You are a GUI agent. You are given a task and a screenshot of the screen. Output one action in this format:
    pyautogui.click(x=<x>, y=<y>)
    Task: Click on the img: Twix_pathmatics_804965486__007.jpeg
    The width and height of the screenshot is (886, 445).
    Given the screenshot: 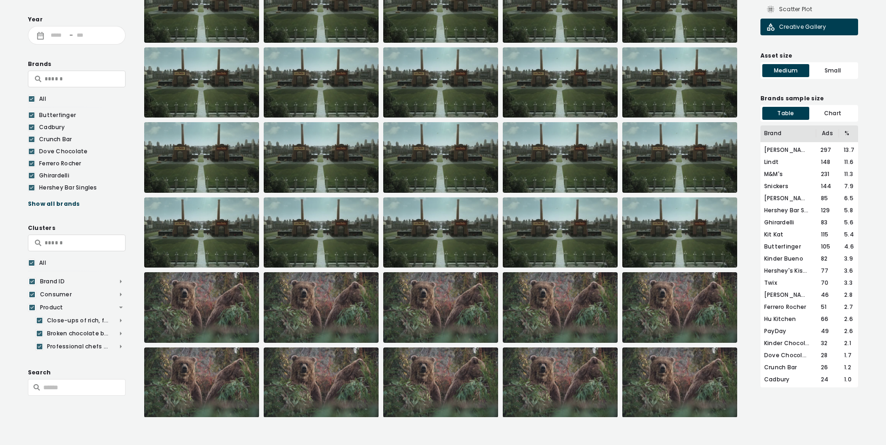 What is the action you would take?
    pyautogui.click(x=201, y=383)
    